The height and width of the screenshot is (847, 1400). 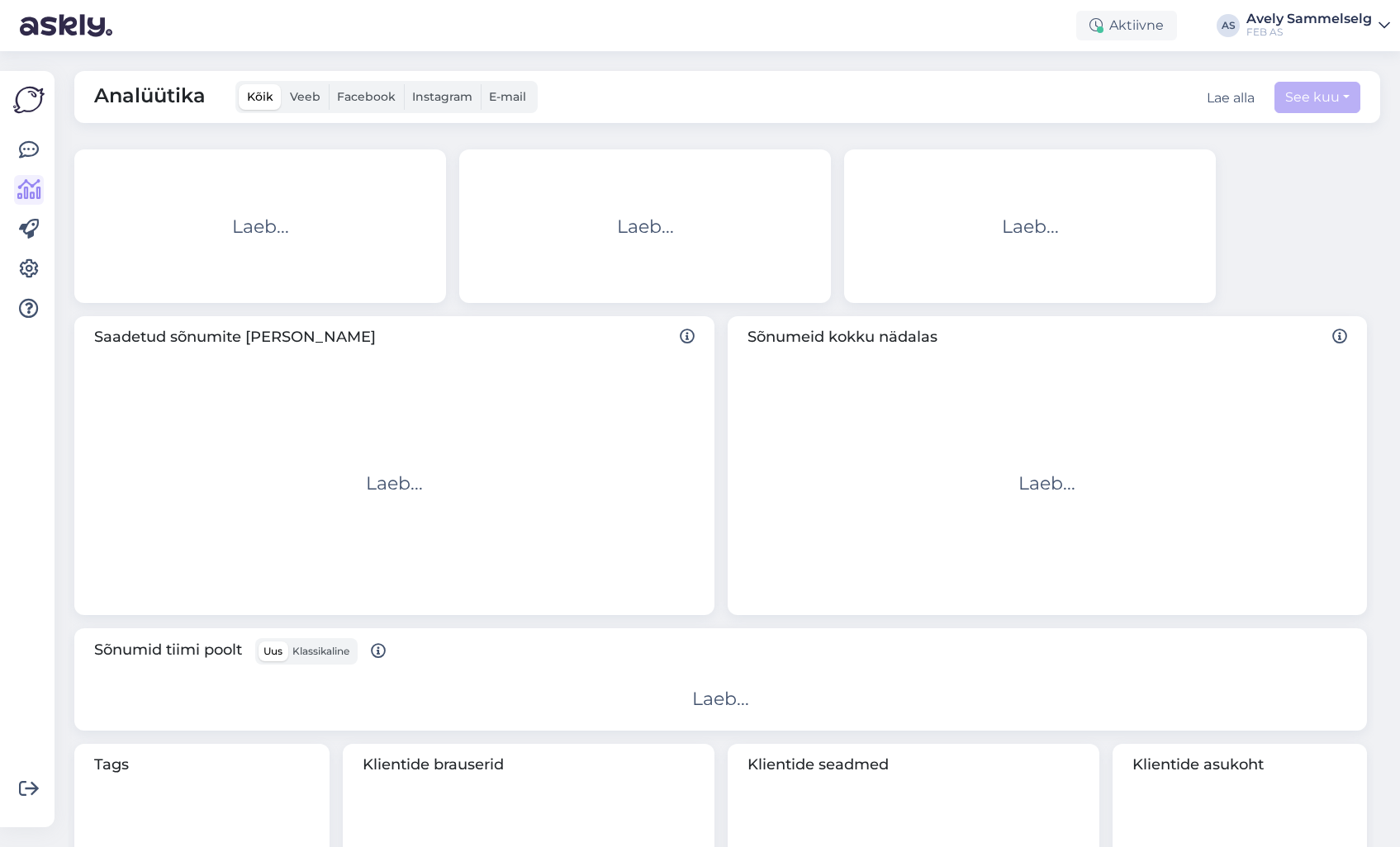 What do you see at coordinates (1310, 19) in the screenshot?
I see `div: Avely Sammelselg` at bounding box center [1310, 19].